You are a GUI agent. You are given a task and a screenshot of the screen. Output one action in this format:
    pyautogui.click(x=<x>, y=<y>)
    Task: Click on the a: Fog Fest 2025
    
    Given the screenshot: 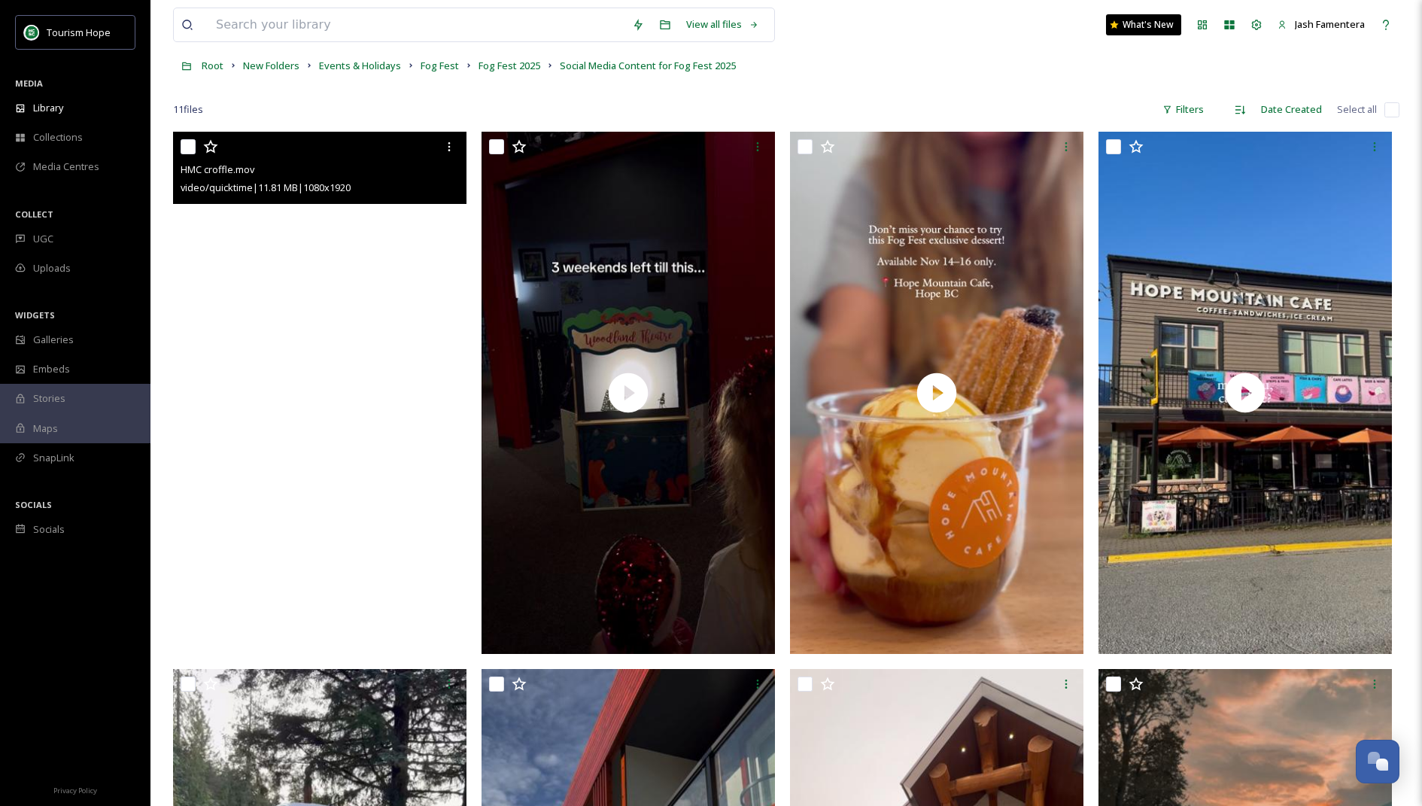 What is the action you would take?
    pyautogui.click(x=509, y=65)
    